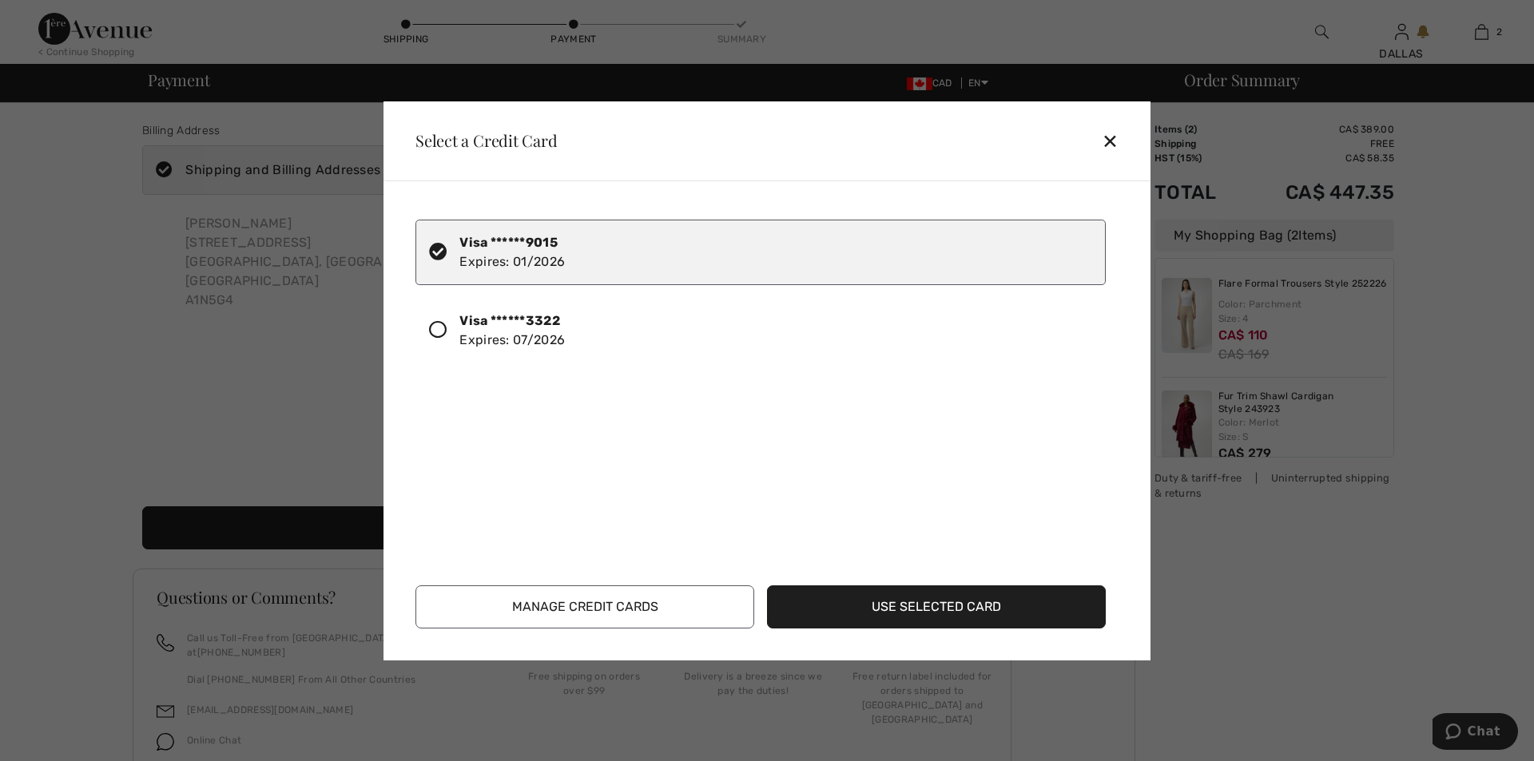 This screenshot has width=1534, height=761. What do you see at coordinates (512, 331) in the screenshot?
I see `div: Expires: 07/2026` at bounding box center [512, 331].